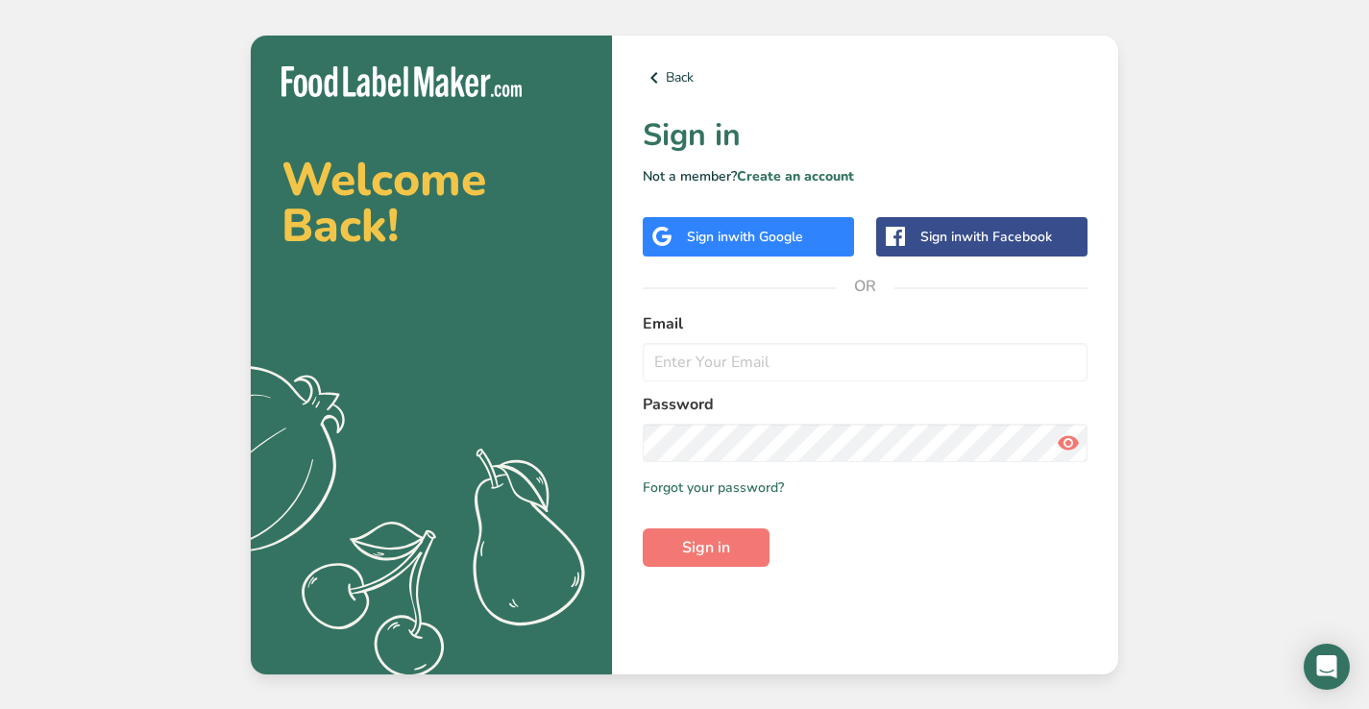 The height and width of the screenshot is (709, 1369). Describe the element at coordinates (766, 236) in the screenshot. I see `span: with Google` at that location.